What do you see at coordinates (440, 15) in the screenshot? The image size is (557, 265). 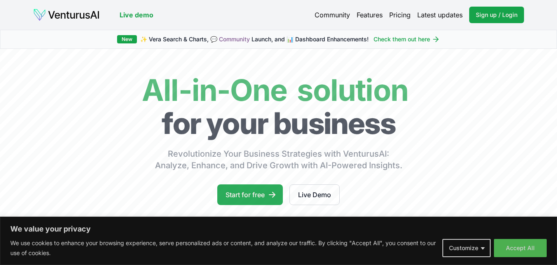 I see `a: Latest updates` at bounding box center [440, 15].